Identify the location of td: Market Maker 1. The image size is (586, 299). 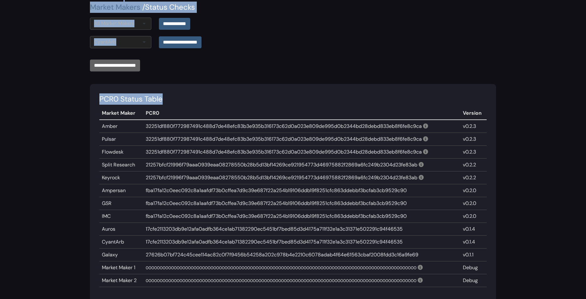
(121, 268).